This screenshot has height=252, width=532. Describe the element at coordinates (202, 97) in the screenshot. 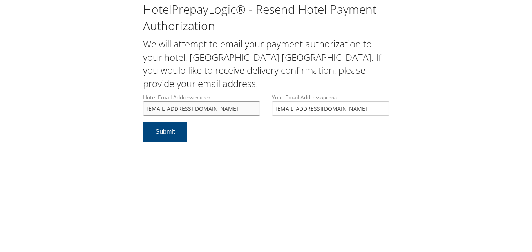

I see `small: required` at that location.